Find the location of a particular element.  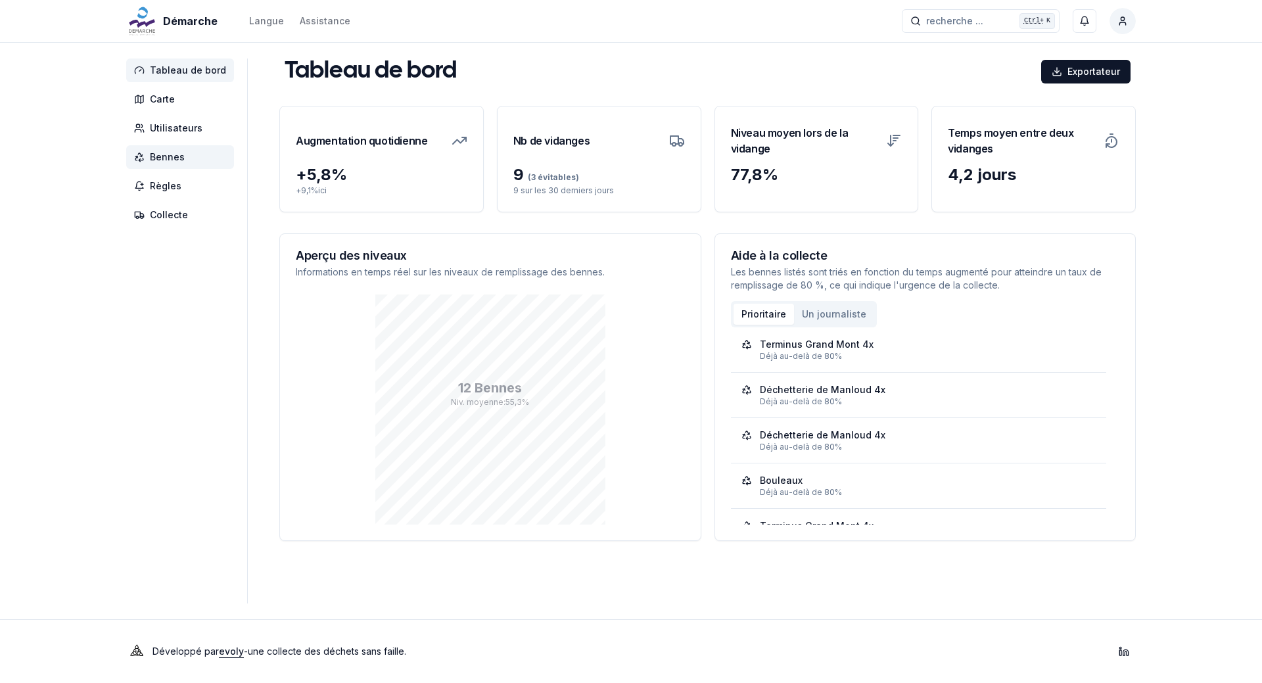

font: Utilisateurs is located at coordinates (176, 128).